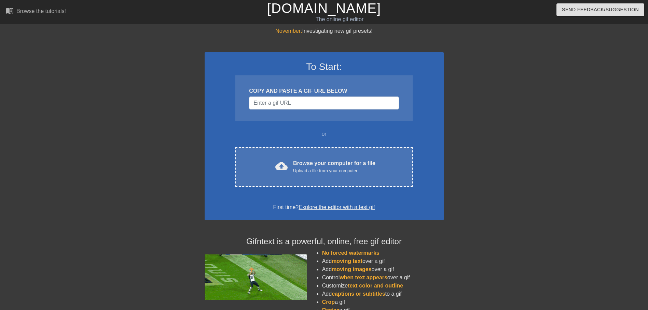 The width and height of the screenshot is (648, 310). Describe the element at coordinates (600, 10) in the screenshot. I see `button: Send Feedback/Suggestion` at that location.